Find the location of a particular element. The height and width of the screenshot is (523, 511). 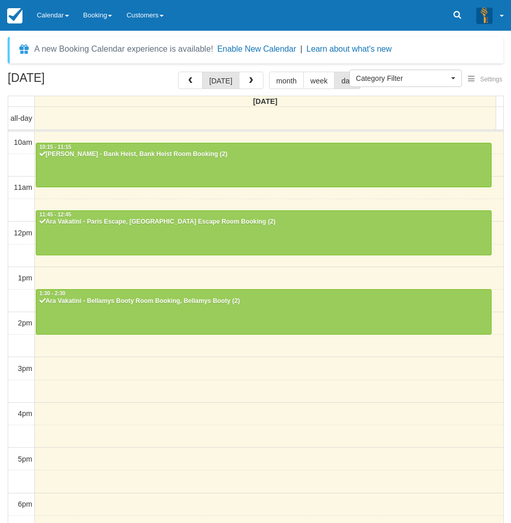

span: Category Filter is located at coordinates (402, 78).